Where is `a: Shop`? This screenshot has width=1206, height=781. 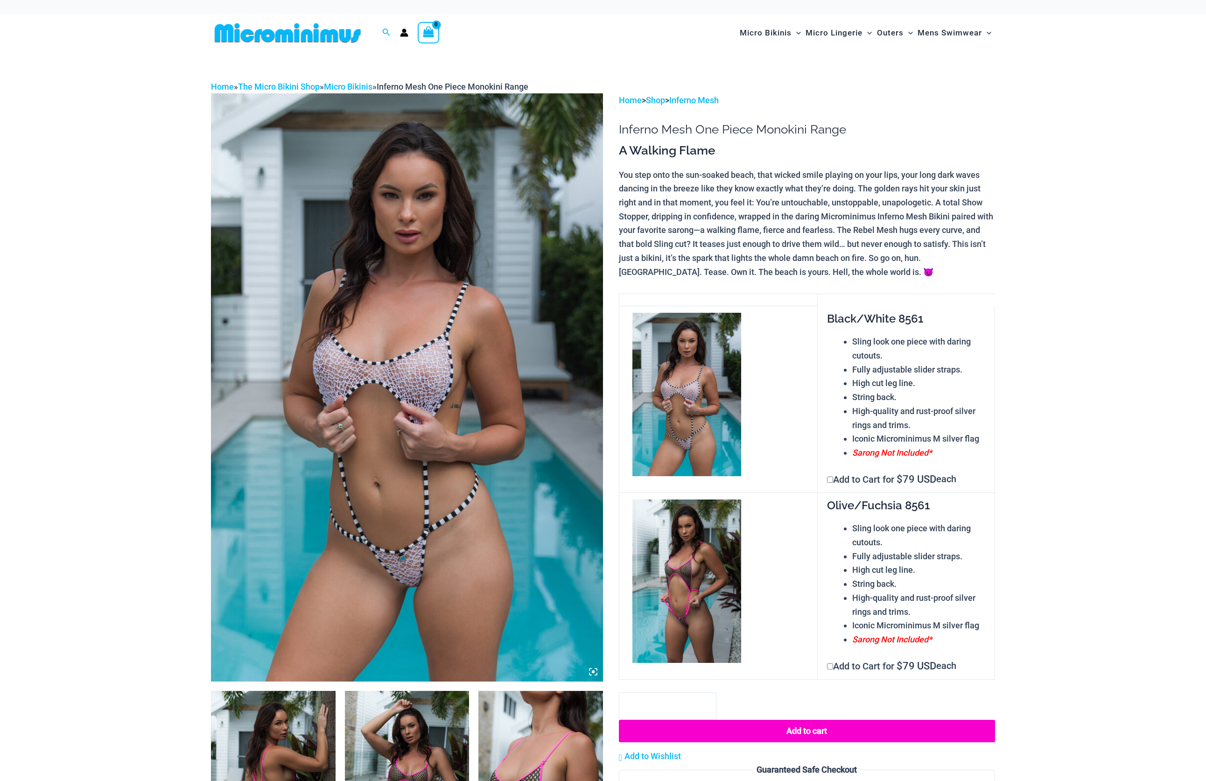
a: Shop is located at coordinates (655, 100).